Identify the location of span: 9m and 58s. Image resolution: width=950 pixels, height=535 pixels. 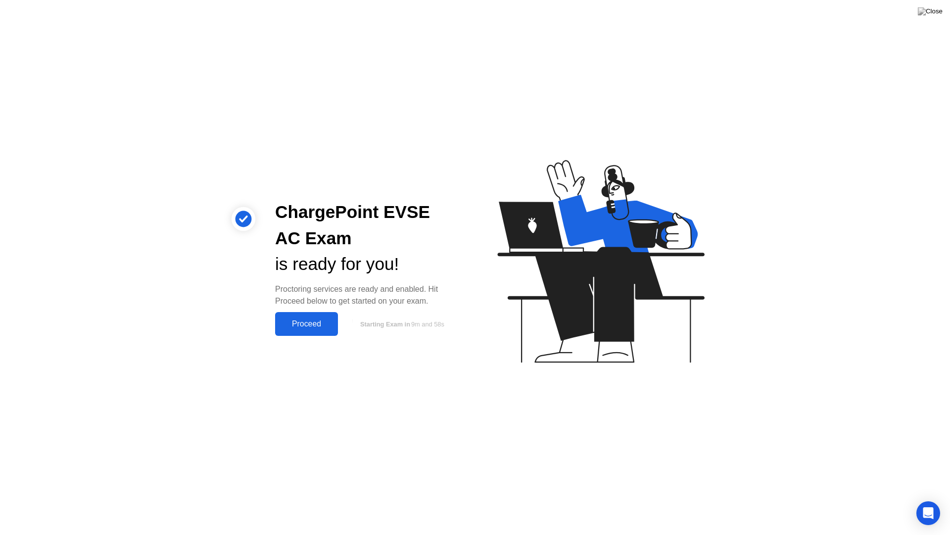
(428, 324).